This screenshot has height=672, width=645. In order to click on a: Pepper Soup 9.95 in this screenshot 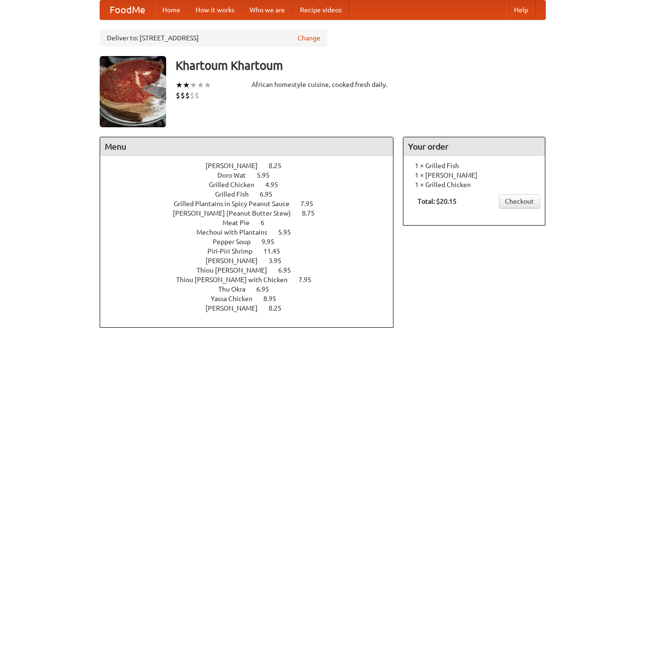, I will do `click(252, 242)`.